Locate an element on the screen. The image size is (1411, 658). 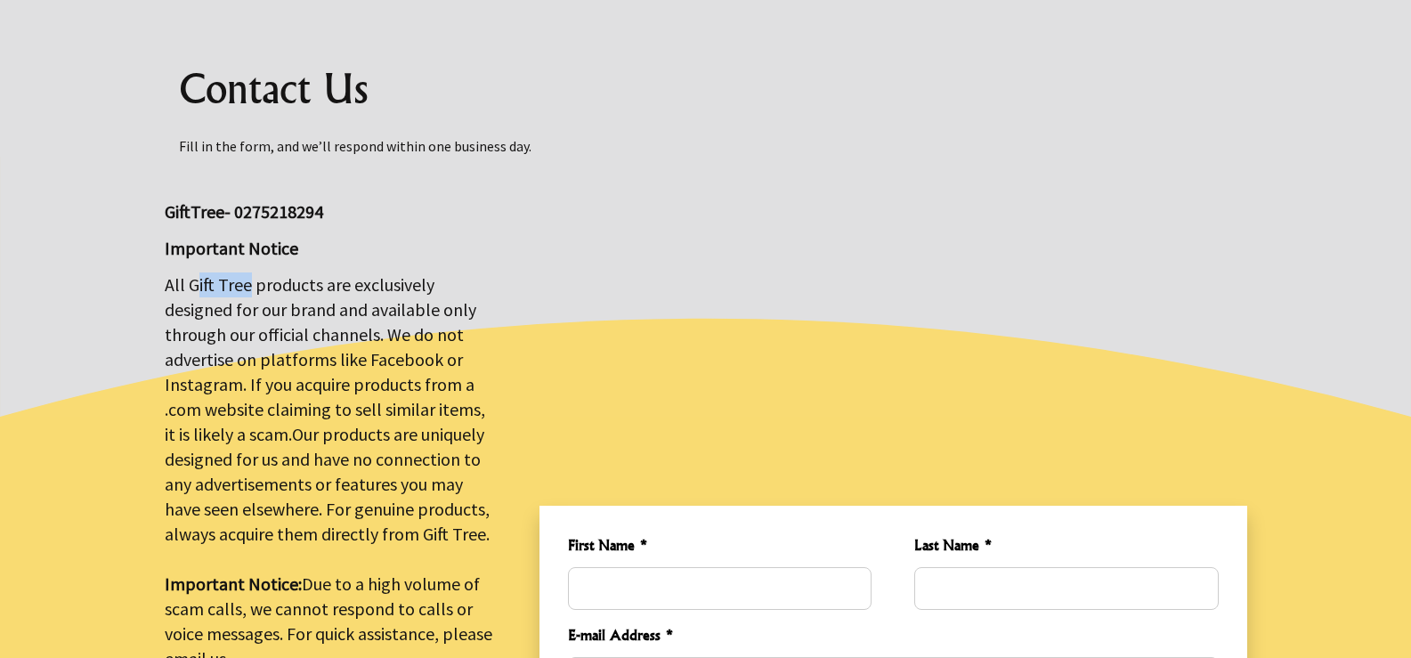
span: First Name * is located at coordinates (719, 547).